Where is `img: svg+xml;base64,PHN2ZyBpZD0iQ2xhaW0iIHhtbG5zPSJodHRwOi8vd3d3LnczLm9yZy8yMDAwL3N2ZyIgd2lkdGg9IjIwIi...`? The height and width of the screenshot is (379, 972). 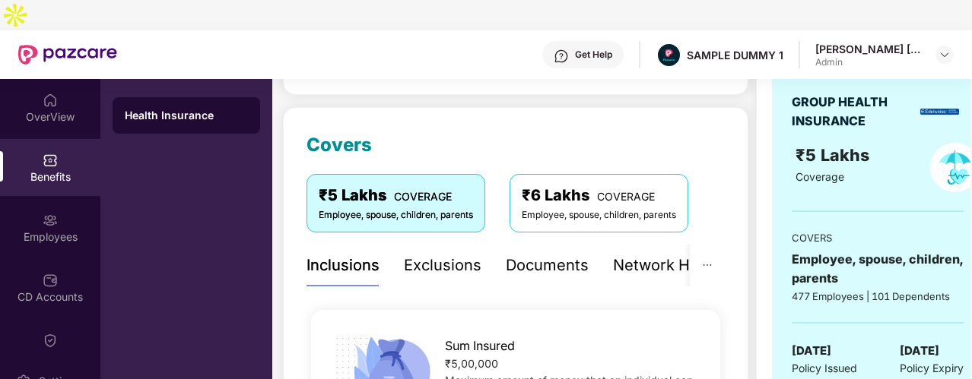
img: svg+xml;base64,PHN2ZyBpZD0iQ2xhaW0iIHhtbG5zPSJodHRwOi8vd3d3LnczLm9yZy8yMDAwL3N2ZyIgd2lkdGg9IjIwIi... is located at coordinates (50, 341).